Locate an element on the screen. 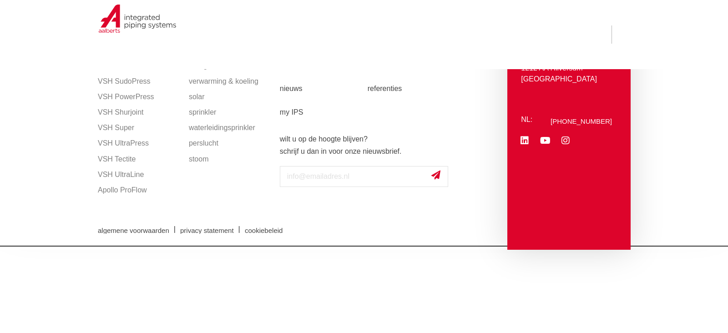 The width and height of the screenshot is (728, 333). a: VSH Tectite is located at coordinates (139, 159).